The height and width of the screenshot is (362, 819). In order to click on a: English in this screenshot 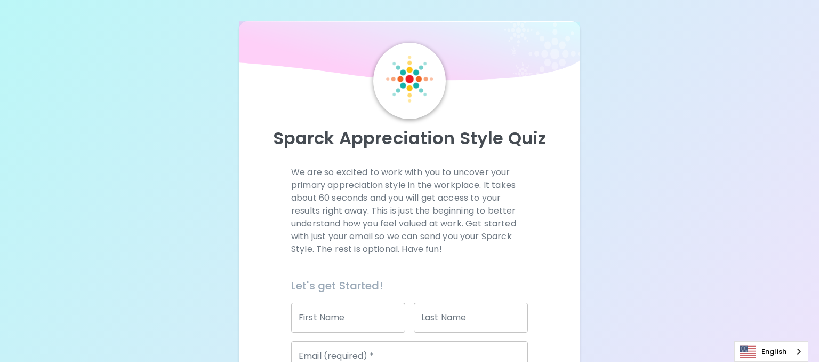, I will do `click(771, 351)`.